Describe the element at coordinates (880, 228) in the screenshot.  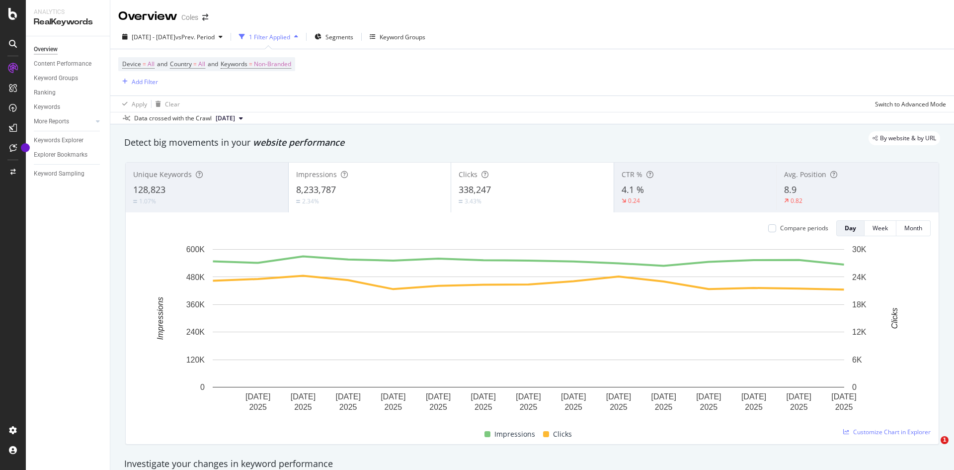
I see `div: Week` at that location.